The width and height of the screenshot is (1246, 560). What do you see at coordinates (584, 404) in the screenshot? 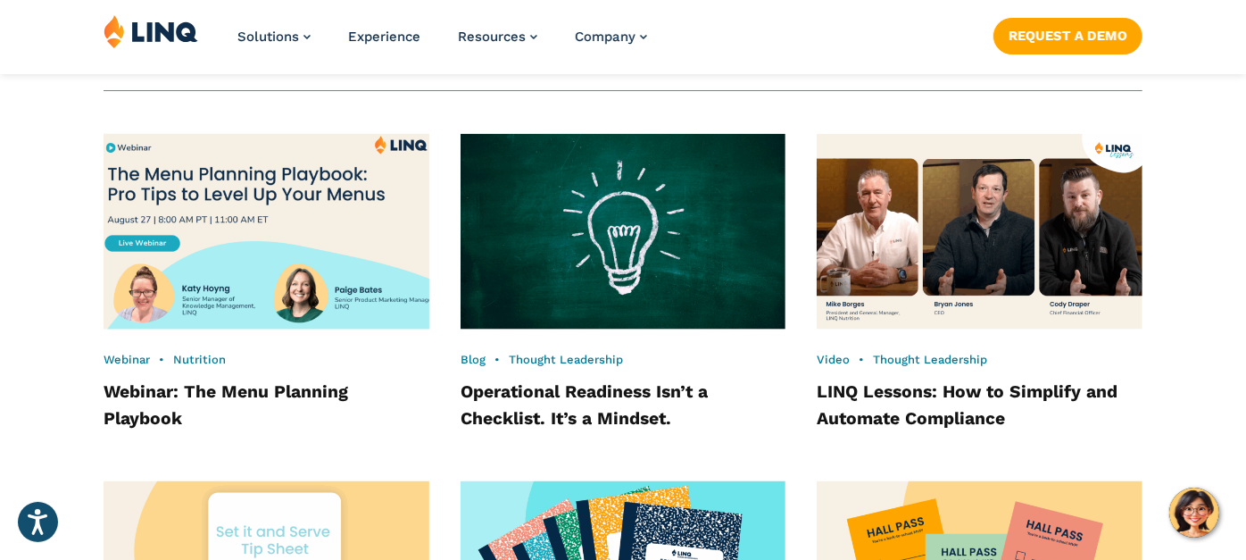
I see `a: Operational Readiness Isn’t a Checklist. It’s a Mindset.` at bounding box center [584, 404].